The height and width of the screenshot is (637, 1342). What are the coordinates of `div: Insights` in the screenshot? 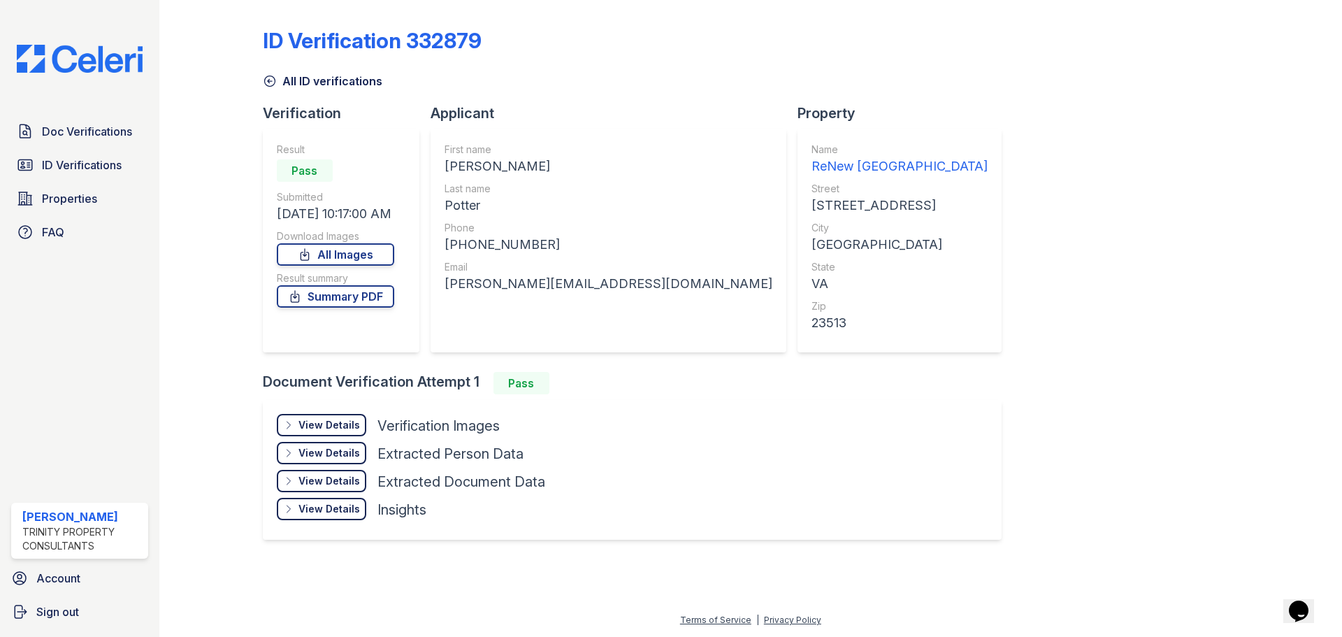 It's located at (402, 509).